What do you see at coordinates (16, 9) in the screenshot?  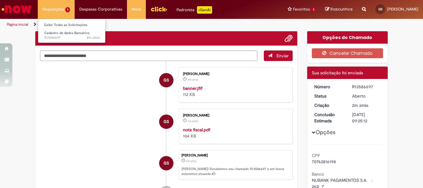 I see `img: ServiceNow` at bounding box center [16, 9].